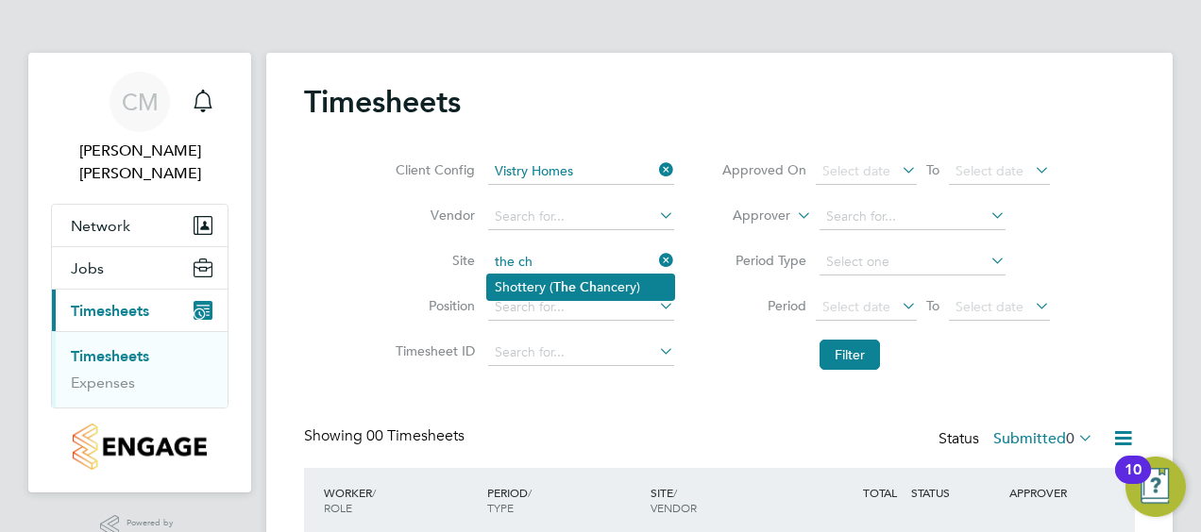 The height and width of the screenshot is (532, 1201). Describe the element at coordinates (386, 436) in the screenshot. I see `div: Showing` at that location.